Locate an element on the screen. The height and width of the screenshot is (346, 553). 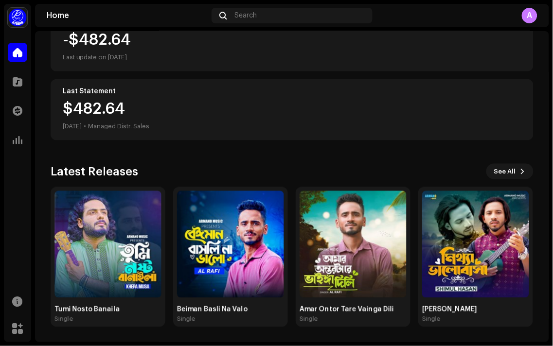
div: Amar Ontor Tare Vainga Dili is located at coordinates (353, 310).